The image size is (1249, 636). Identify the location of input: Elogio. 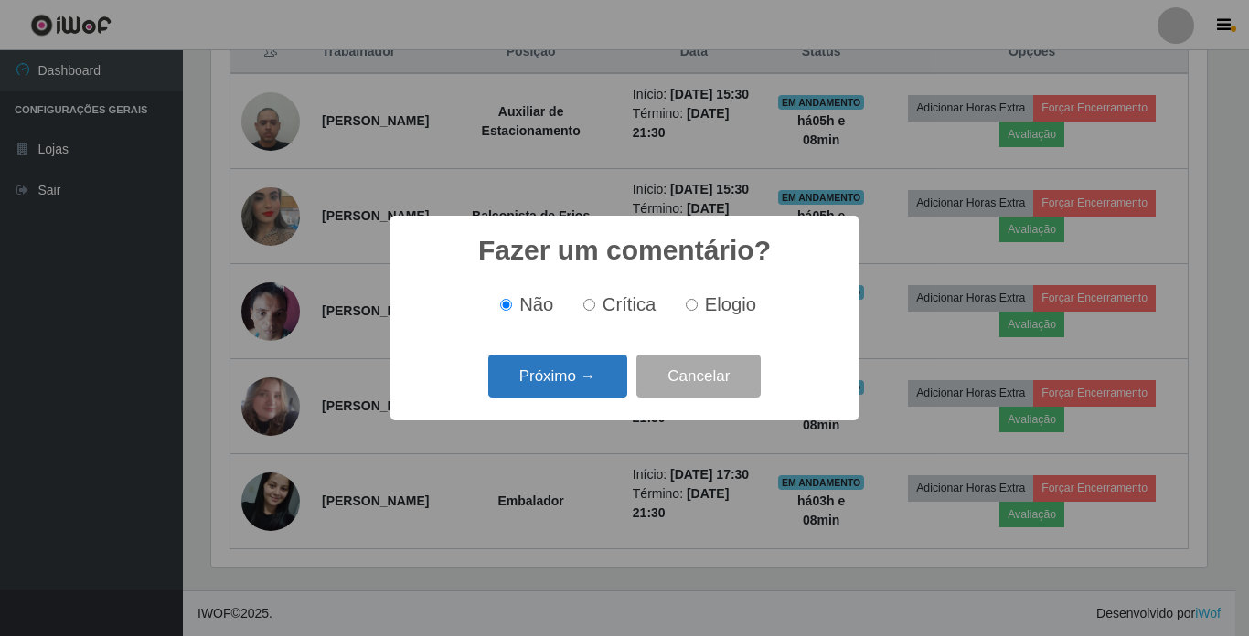
(691, 304).